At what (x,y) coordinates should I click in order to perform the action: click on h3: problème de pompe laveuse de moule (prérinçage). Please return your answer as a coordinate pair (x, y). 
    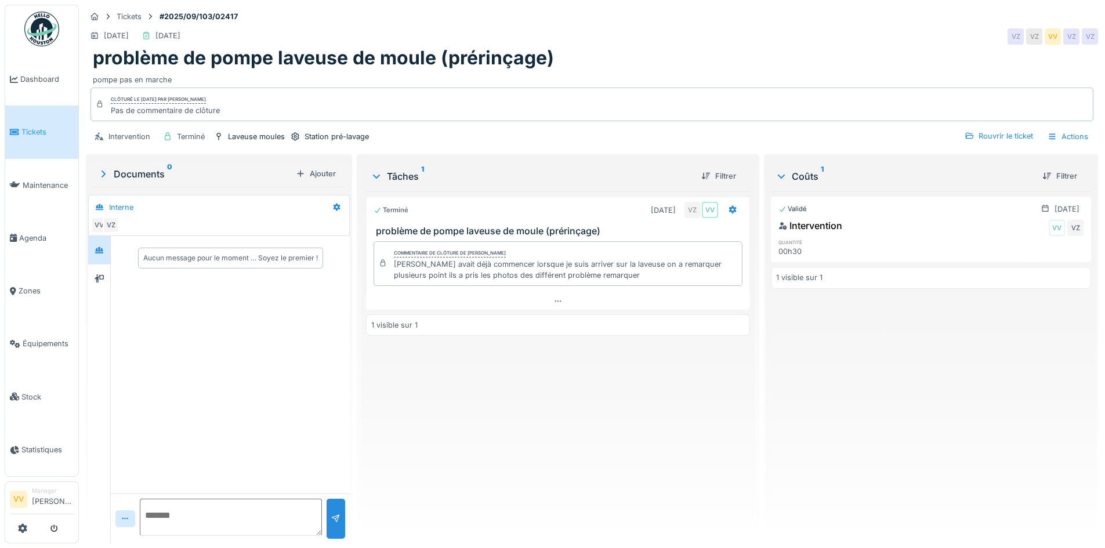
    Looking at the image, I should click on (560, 231).